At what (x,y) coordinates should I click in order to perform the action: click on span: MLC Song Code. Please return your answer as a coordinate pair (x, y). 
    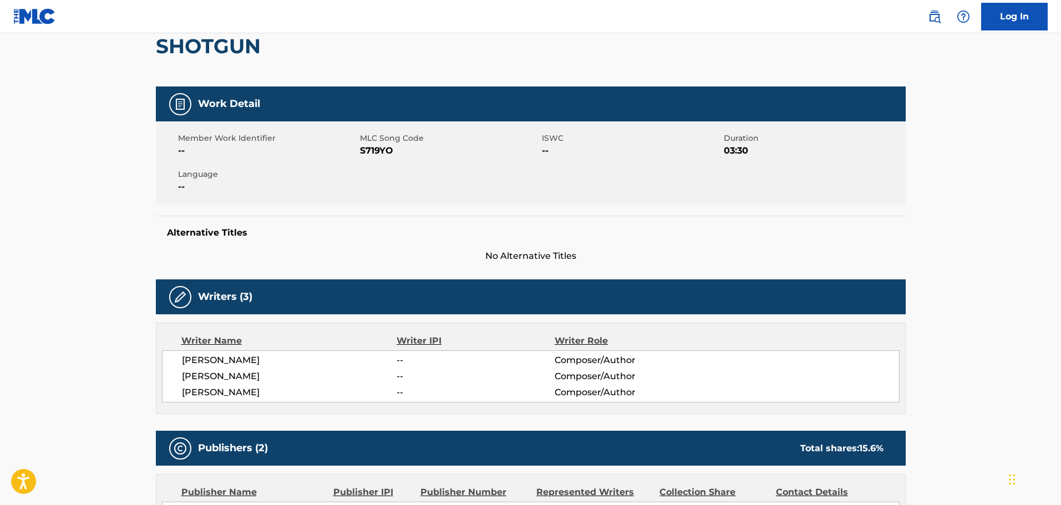
    Looking at the image, I should click on (449, 138).